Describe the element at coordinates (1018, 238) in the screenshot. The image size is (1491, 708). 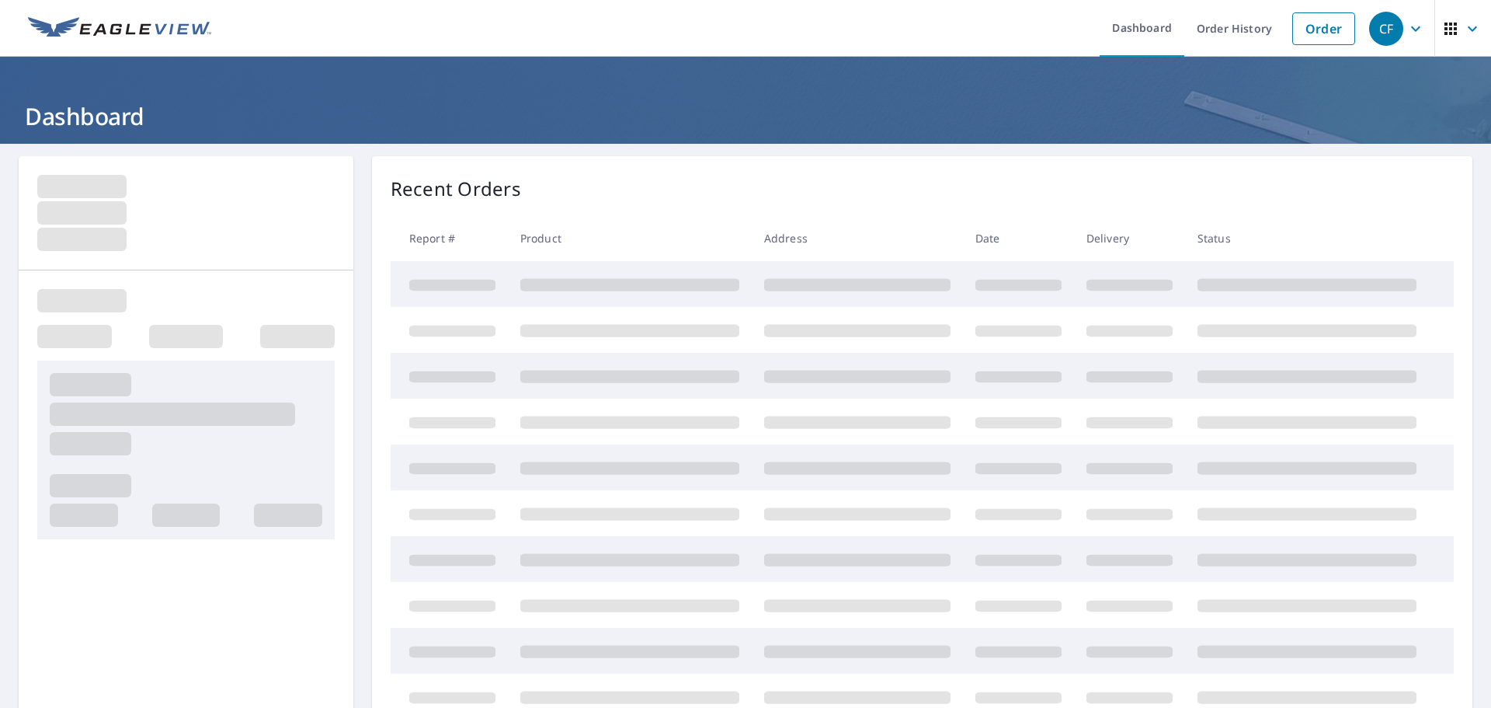
I see `th: Date` at that location.